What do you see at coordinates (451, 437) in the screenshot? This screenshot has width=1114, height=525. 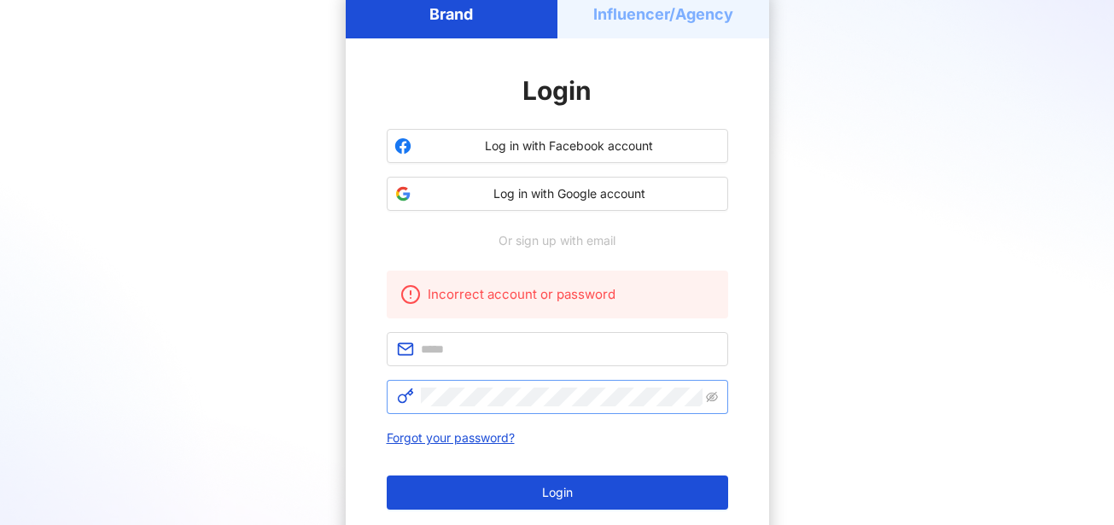 I see `a: Forgot your password?` at bounding box center [451, 437].